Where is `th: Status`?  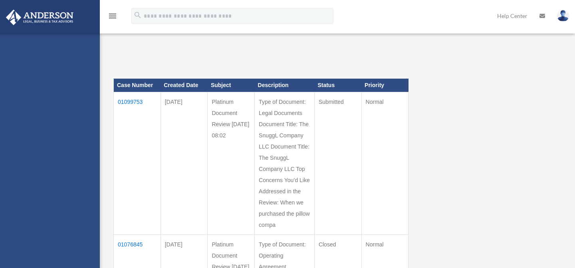 th: Status is located at coordinates (338, 85).